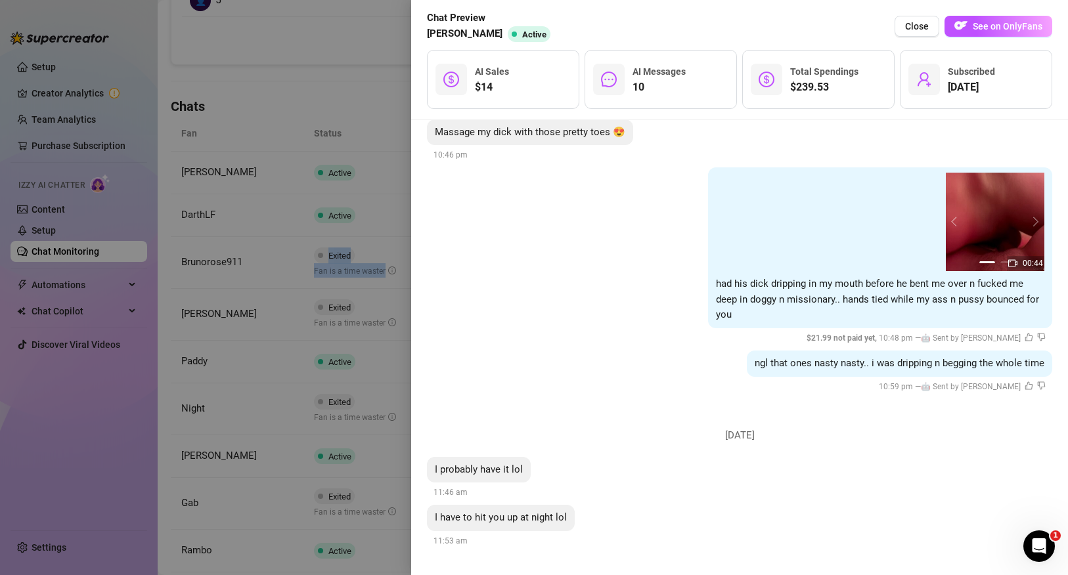  What do you see at coordinates (64, 35) in the screenshot?
I see `img: logo` at bounding box center [64, 35].